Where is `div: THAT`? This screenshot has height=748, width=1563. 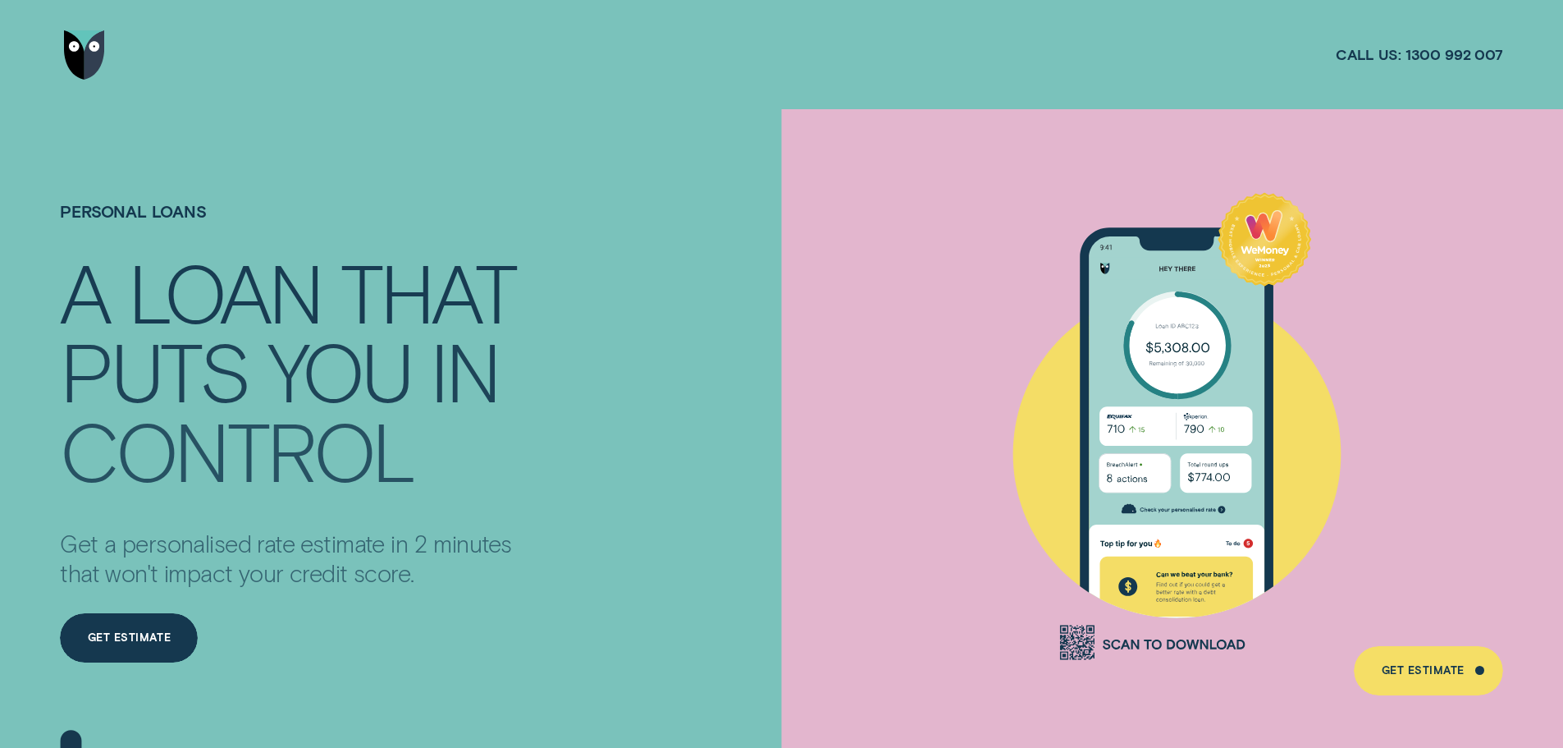
div: THAT is located at coordinates (428, 291).